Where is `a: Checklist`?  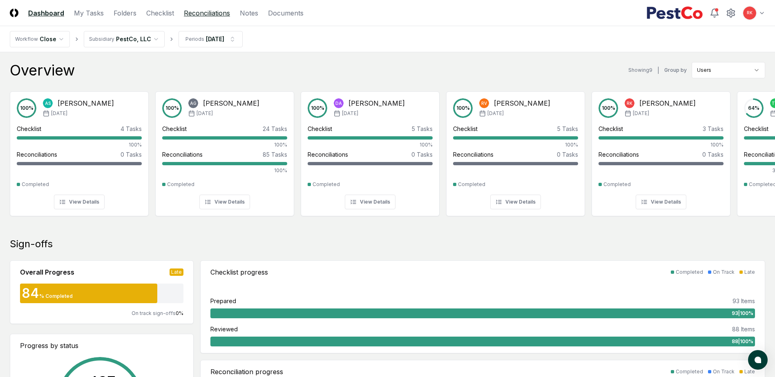
a: Checklist is located at coordinates (160, 13).